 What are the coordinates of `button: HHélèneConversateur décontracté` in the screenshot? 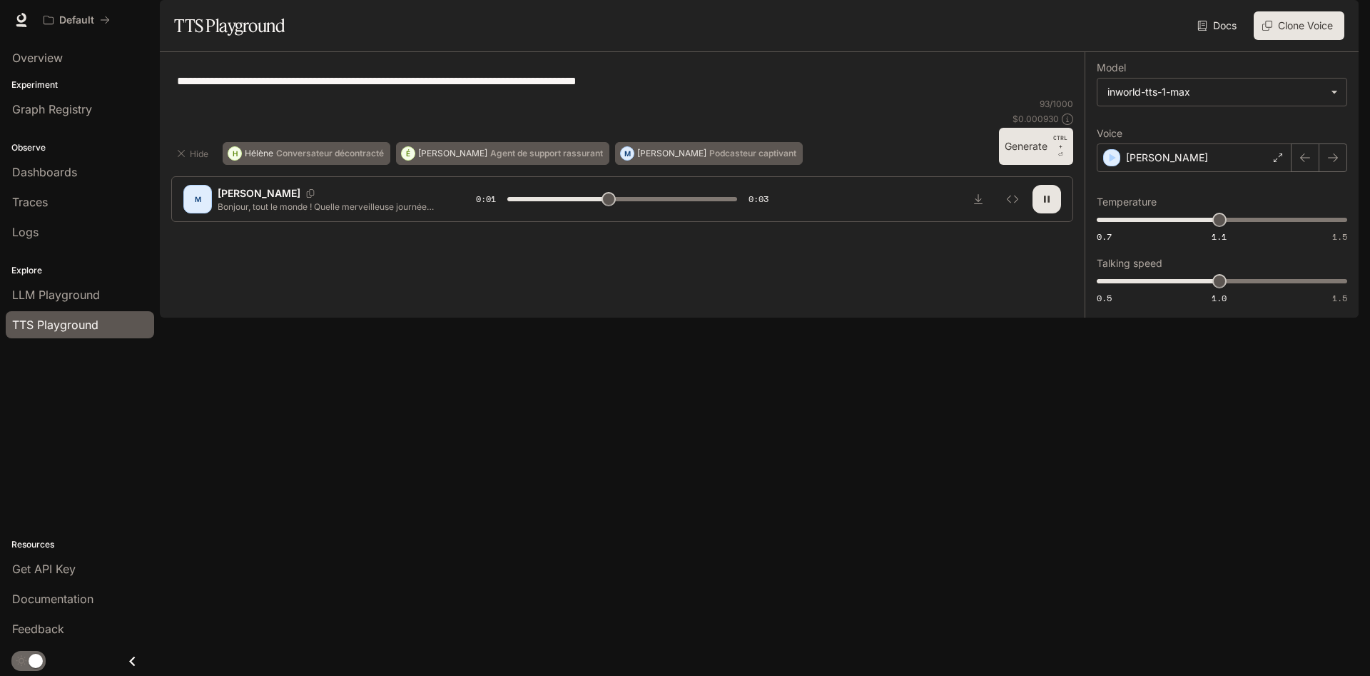 It's located at (306, 153).